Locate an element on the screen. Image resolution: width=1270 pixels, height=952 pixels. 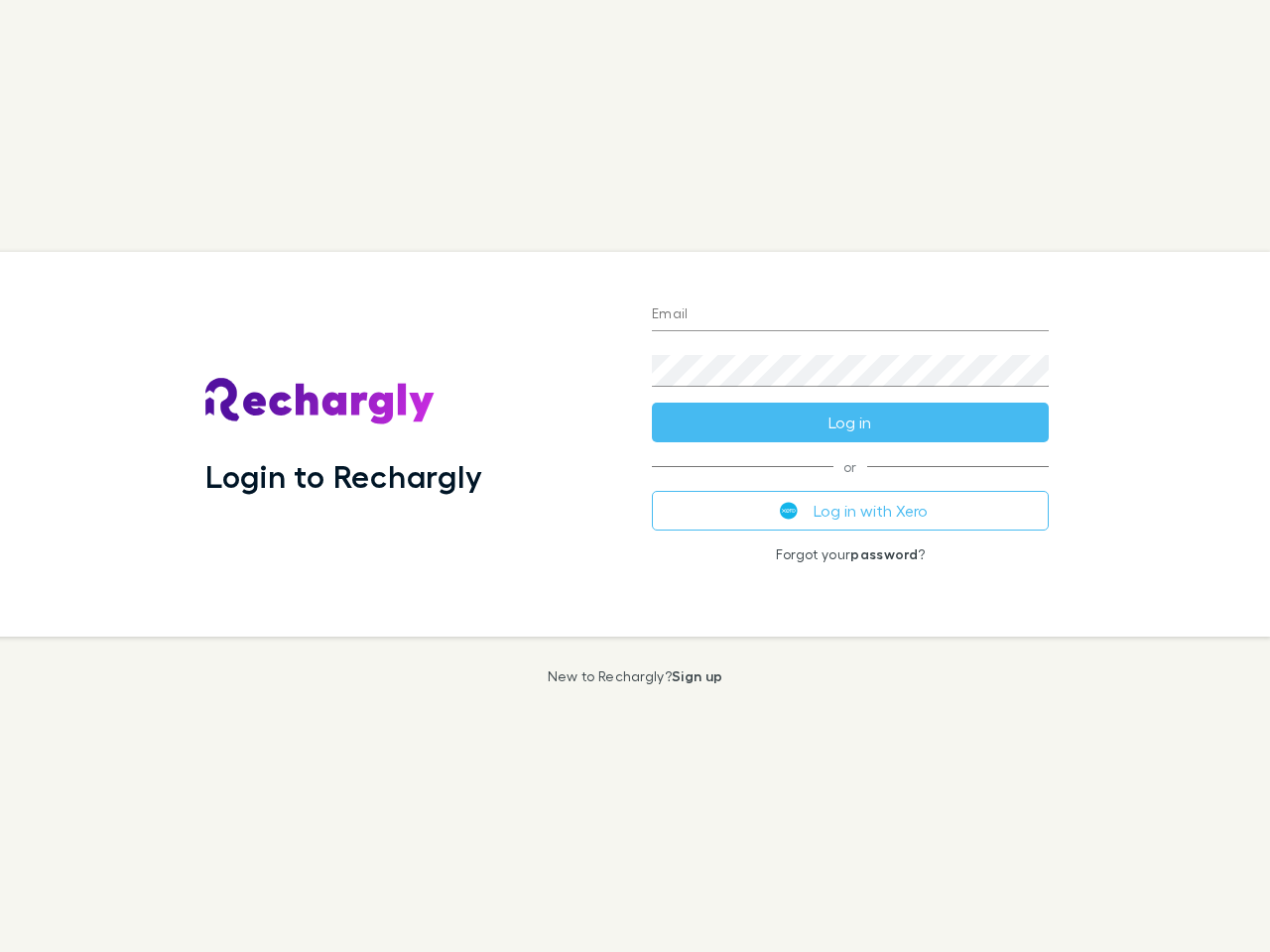
button: Log in with Xero is located at coordinates (851, 511).